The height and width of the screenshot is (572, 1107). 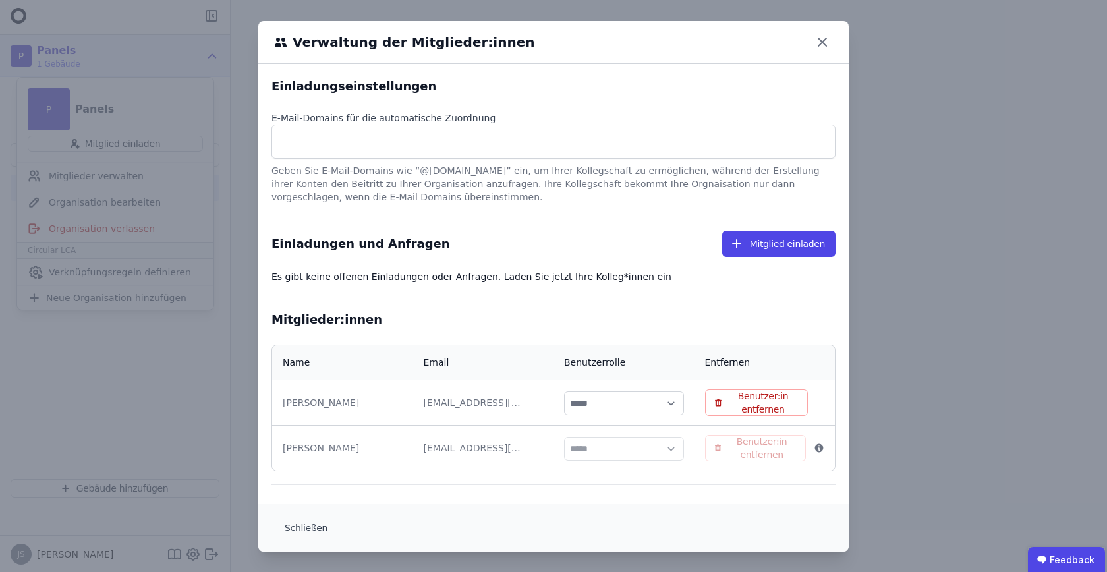 What do you see at coordinates (553, 86) in the screenshot?
I see `div: Einladungseinstellungen` at bounding box center [553, 86].